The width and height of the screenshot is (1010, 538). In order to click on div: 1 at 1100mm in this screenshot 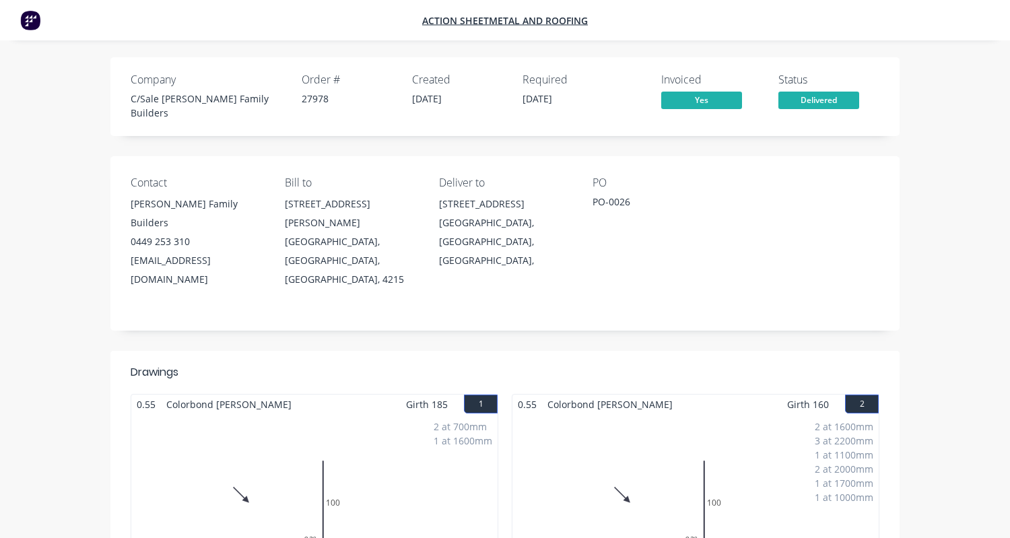, I will do `click(844, 454)`.